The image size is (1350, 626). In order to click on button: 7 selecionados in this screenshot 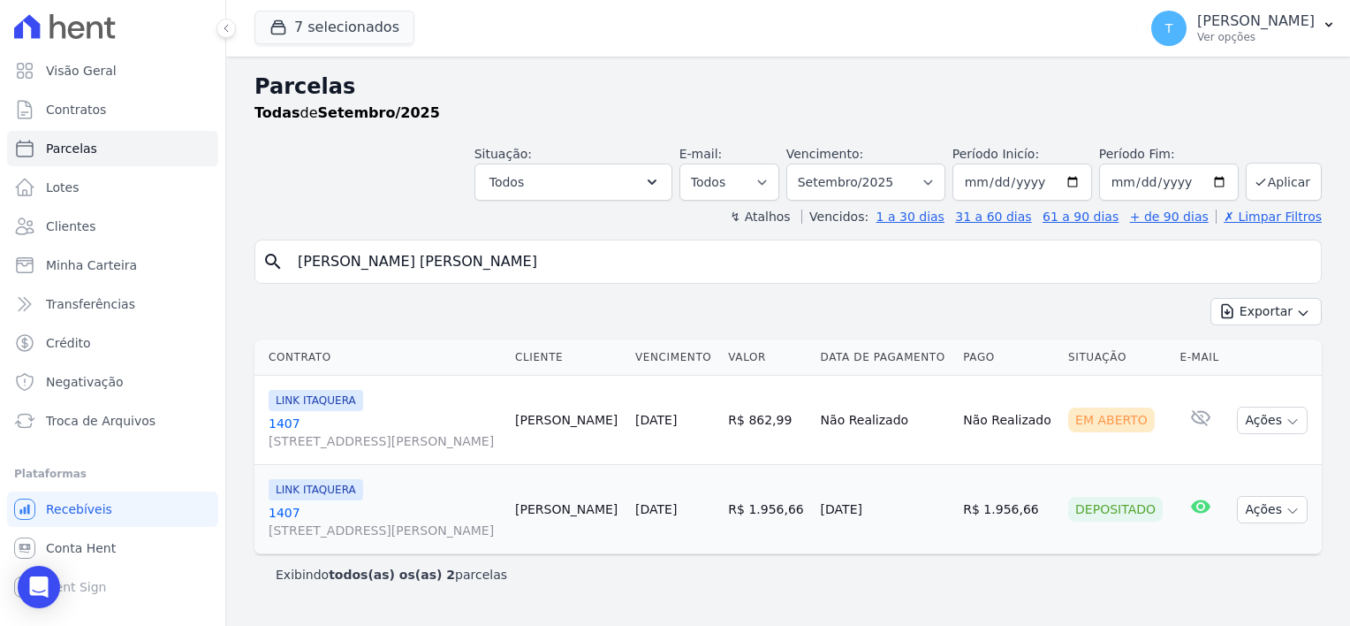, I will do `click(334, 27)`.